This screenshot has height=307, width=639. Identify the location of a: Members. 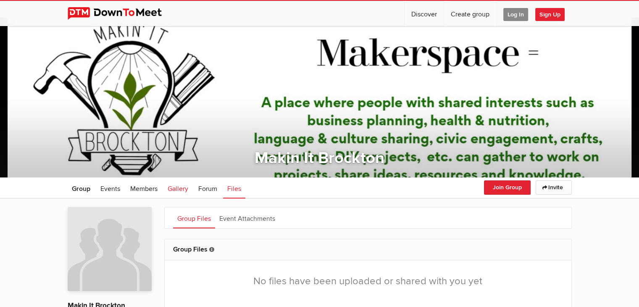
(144, 188).